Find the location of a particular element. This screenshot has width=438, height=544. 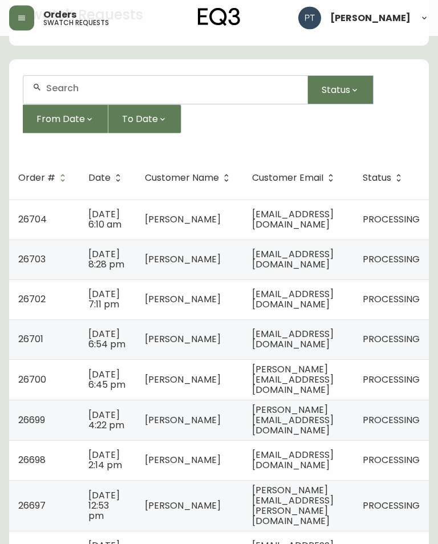

span: 26700 is located at coordinates (32, 380).